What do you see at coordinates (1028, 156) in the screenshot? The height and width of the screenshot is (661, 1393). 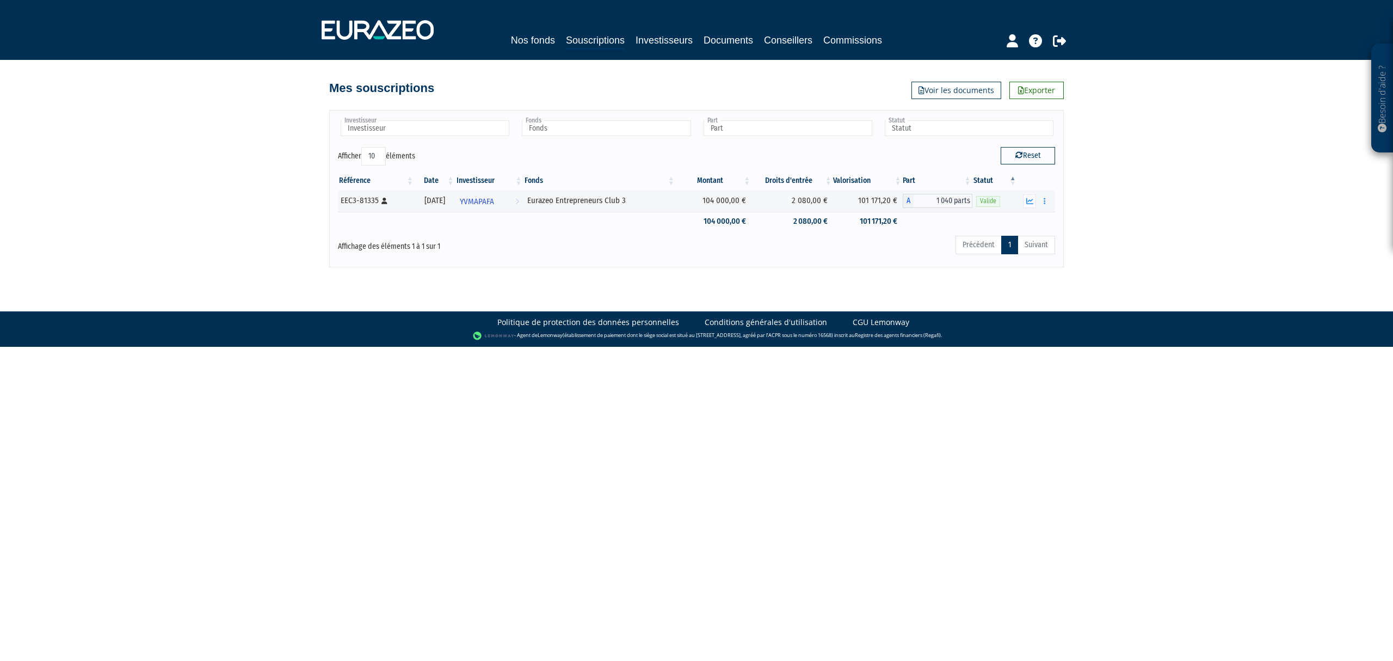 I see `button: Reset` at bounding box center [1028, 156].